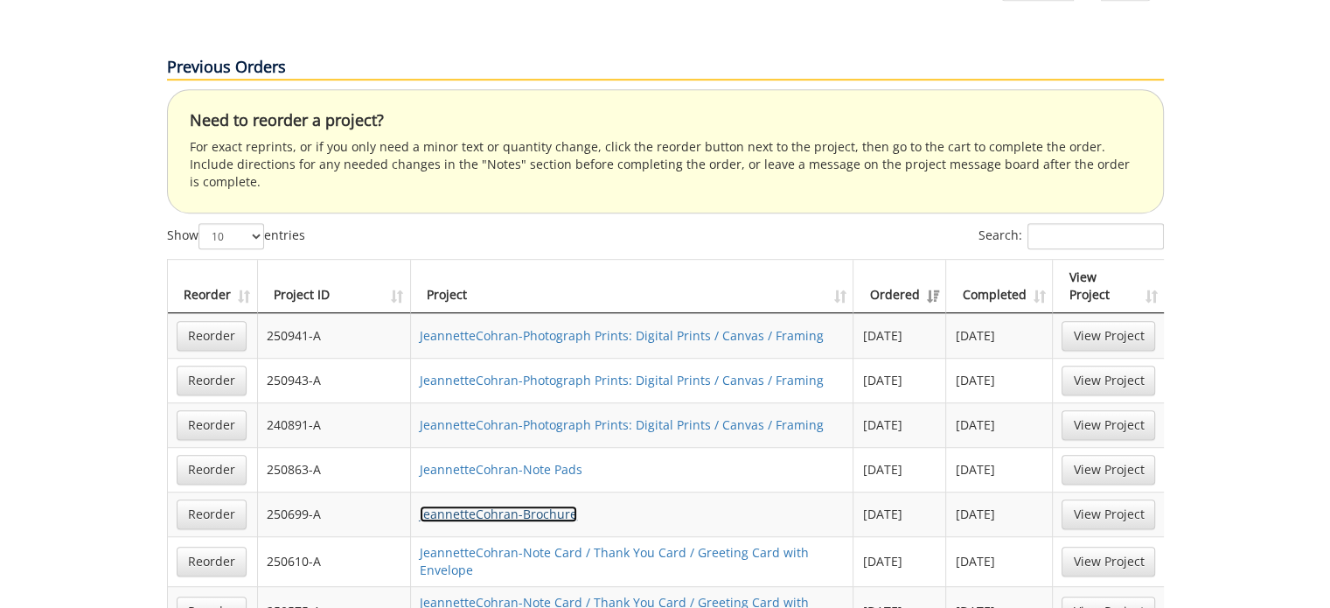  Describe the element at coordinates (1096, 236) in the screenshot. I see `input: Search:` at that location.